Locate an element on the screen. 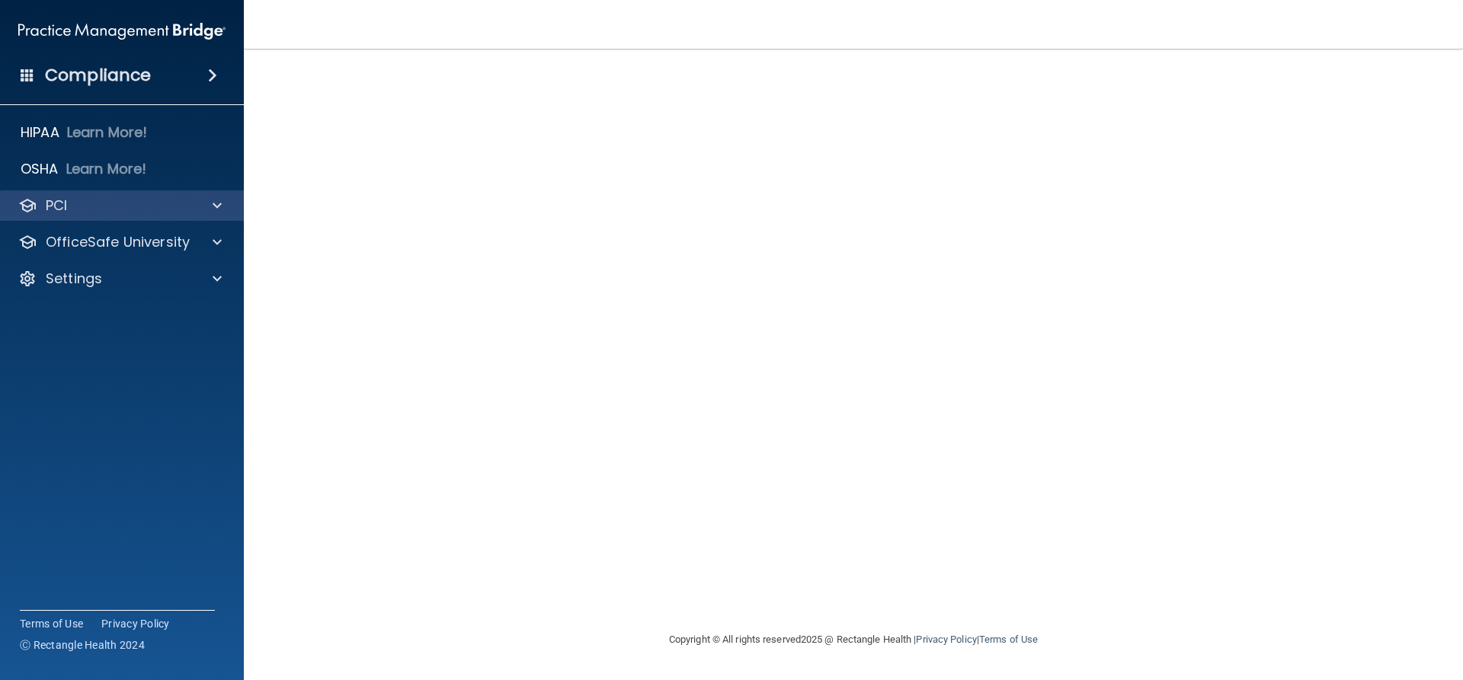  div: Copyright © All rights reserved 2025 @ Rectangle Health | | is located at coordinates (853, 640).